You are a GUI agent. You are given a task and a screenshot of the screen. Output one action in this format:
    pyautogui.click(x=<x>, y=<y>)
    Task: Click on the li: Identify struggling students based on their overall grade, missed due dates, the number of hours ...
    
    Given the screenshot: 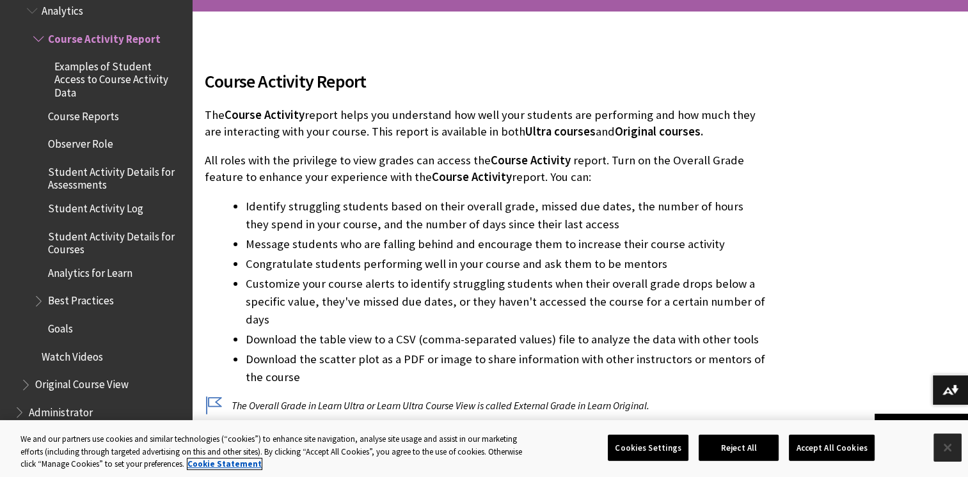 What is the action you would take?
    pyautogui.click(x=505, y=216)
    